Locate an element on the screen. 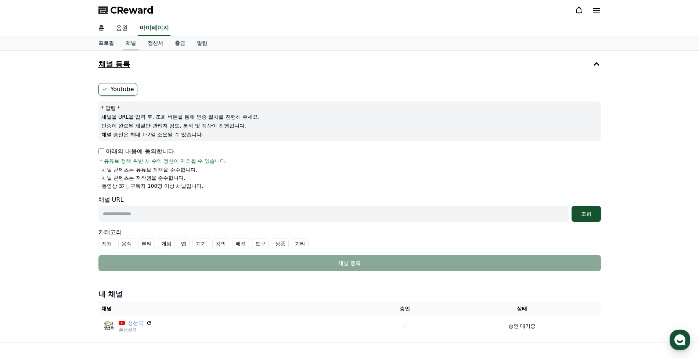 The width and height of the screenshot is (699, 359). a: 채널 is located at coordinates (131, 43).